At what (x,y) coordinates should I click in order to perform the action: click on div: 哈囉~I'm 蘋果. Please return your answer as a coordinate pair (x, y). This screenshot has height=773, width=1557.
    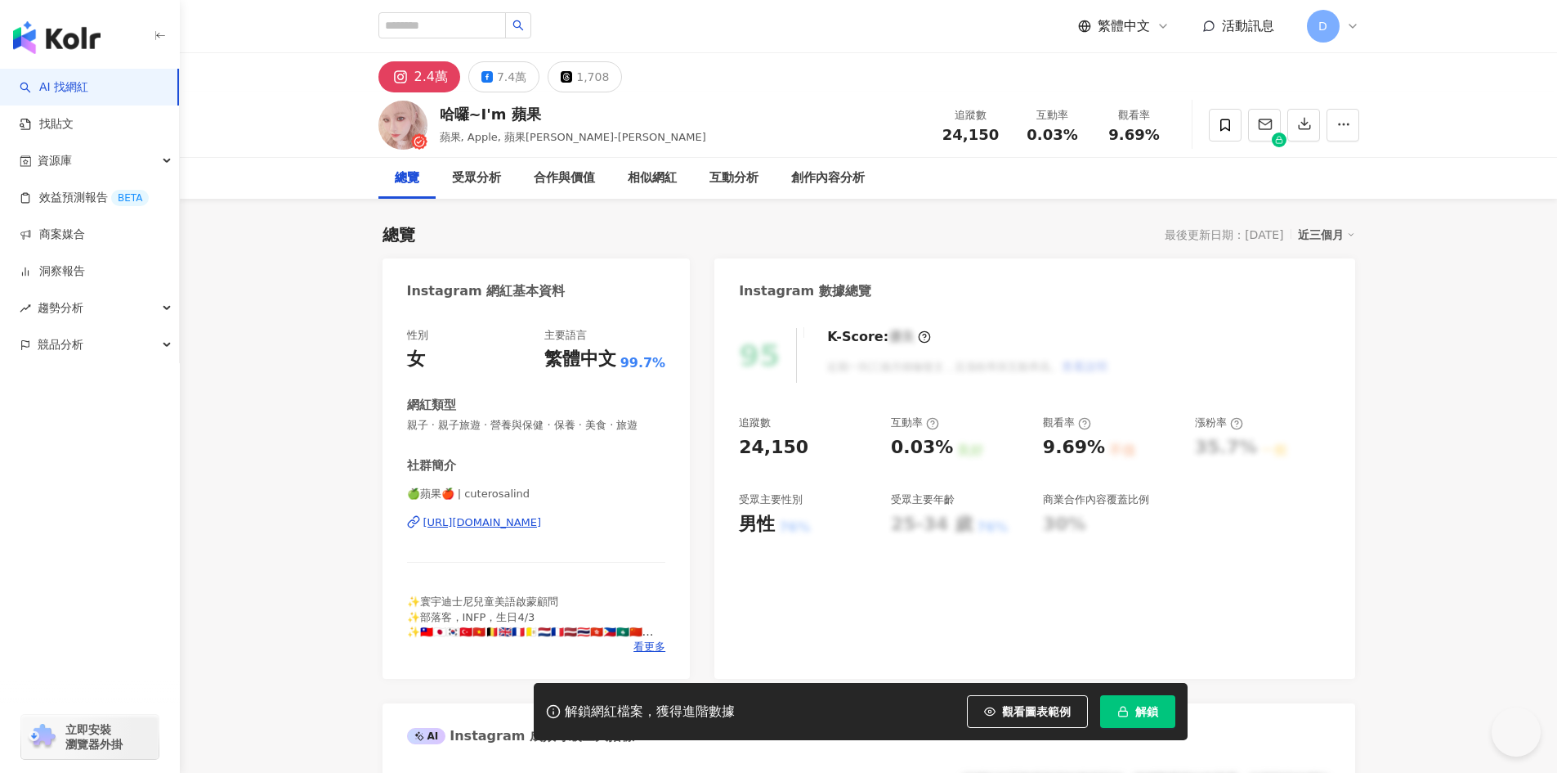
    Looking at the image, I should click on (573, 114).